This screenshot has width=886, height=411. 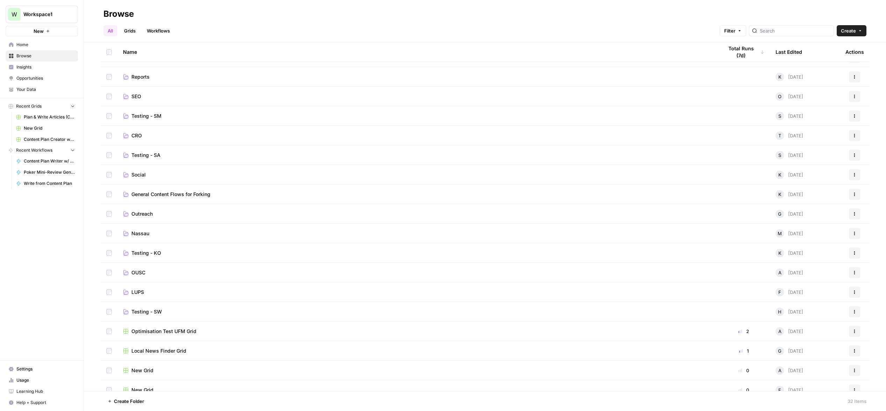 What do you see at coordinates (417, 351) in the screenshot?
I see `a: Local News Finder Grid` at bounding box center [417, 351].